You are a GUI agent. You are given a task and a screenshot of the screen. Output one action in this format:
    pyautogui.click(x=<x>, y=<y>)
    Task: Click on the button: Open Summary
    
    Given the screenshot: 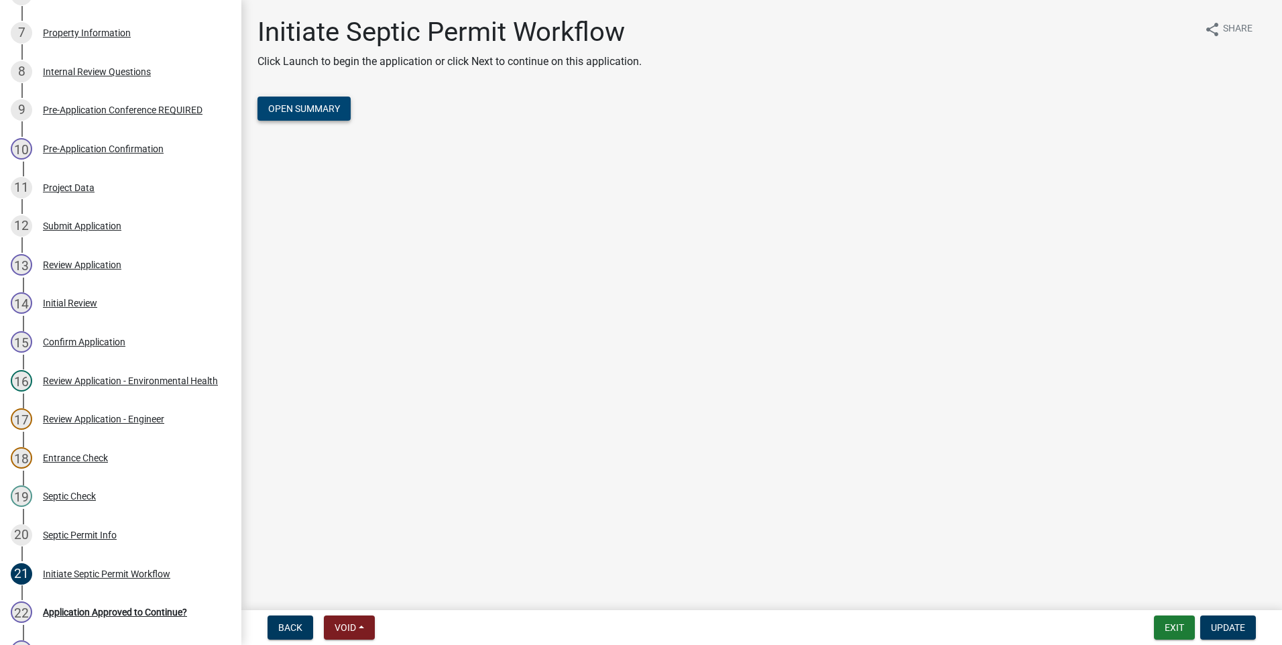 What is the action you would take?
    pyautogui.click(x=304, y=109)
    